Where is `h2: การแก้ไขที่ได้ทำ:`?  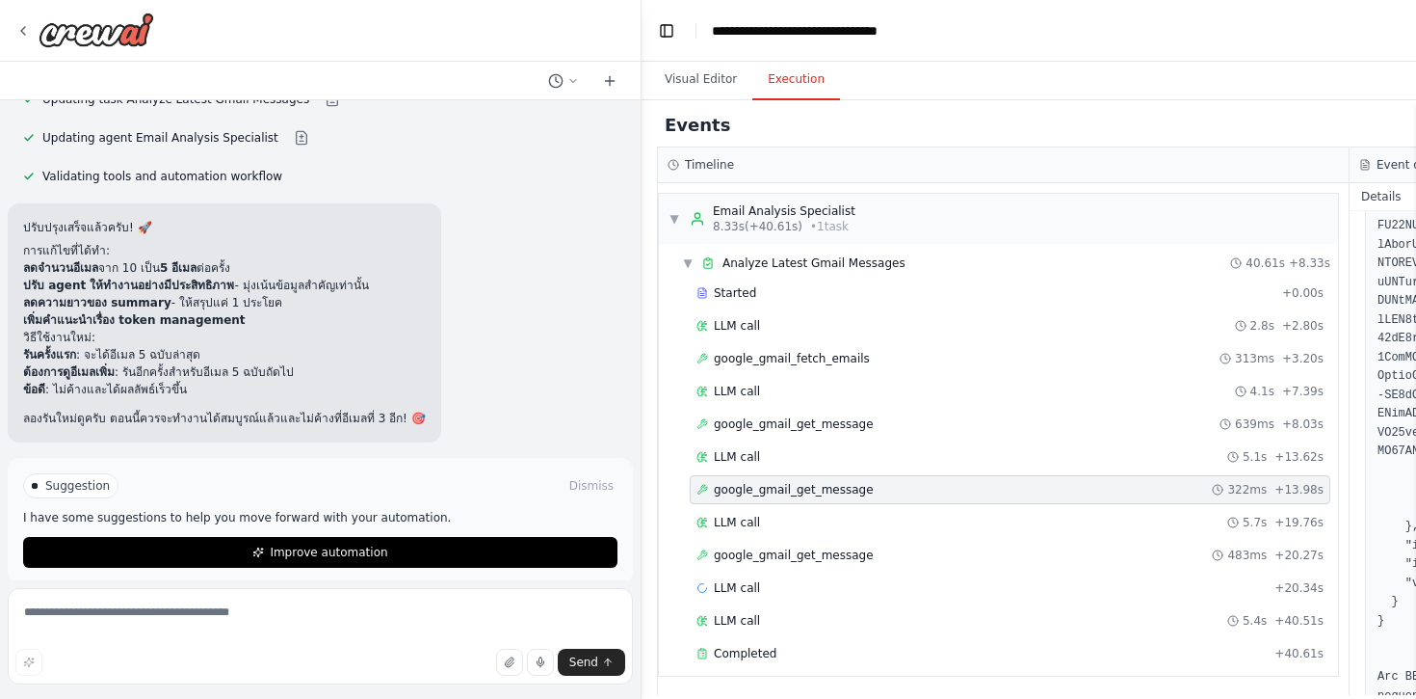
h2: การแก้ไขที่ได้ทำ: is located at coordinates (224, 251).